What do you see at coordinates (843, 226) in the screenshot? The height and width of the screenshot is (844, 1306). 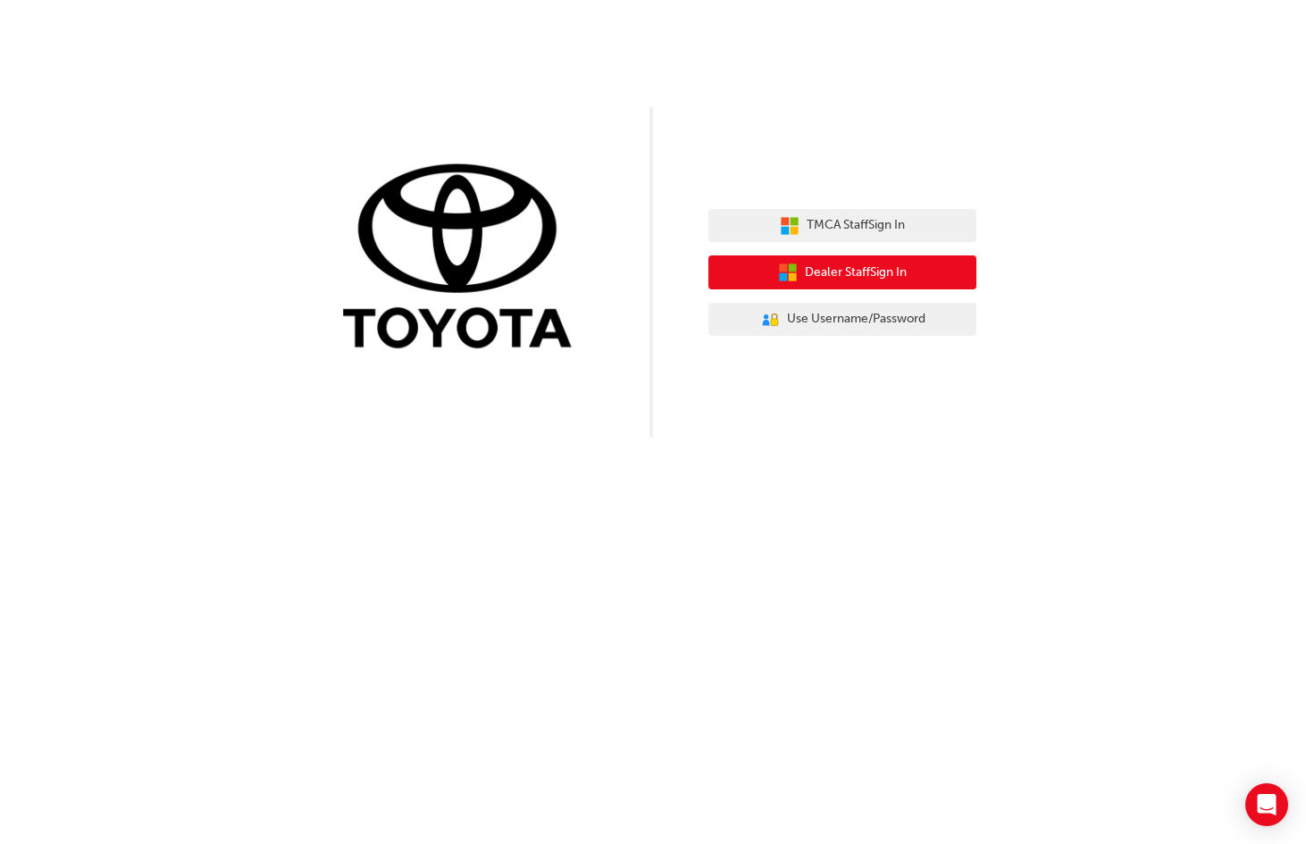 I see `button: TMCA StaffSign In` at bounding box center [843, 226].